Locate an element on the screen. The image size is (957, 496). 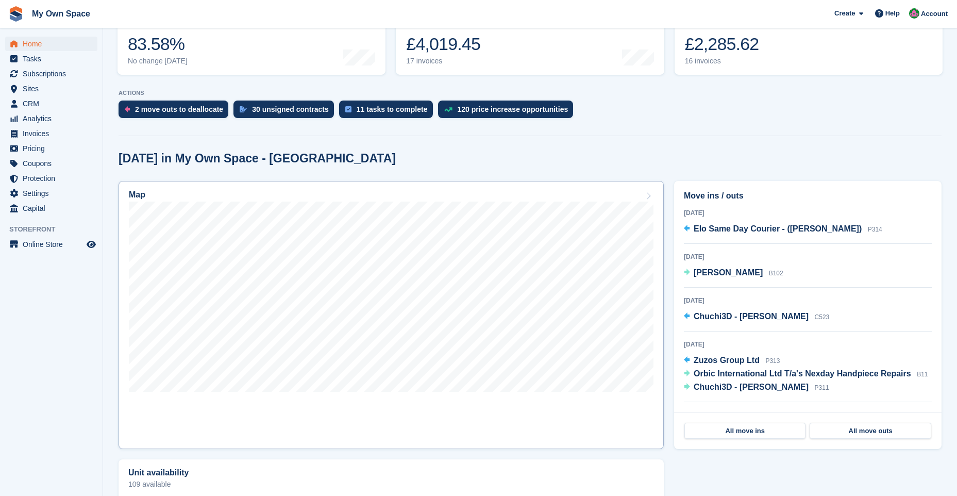
img: Lucy Parry is located at coordinates (914, 13).